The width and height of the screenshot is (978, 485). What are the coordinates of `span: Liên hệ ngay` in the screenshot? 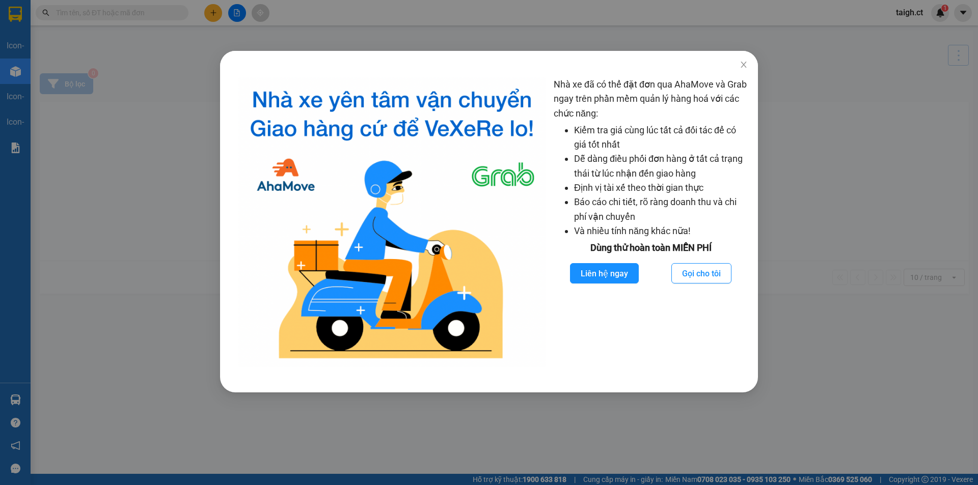 It's located at (604, 274).